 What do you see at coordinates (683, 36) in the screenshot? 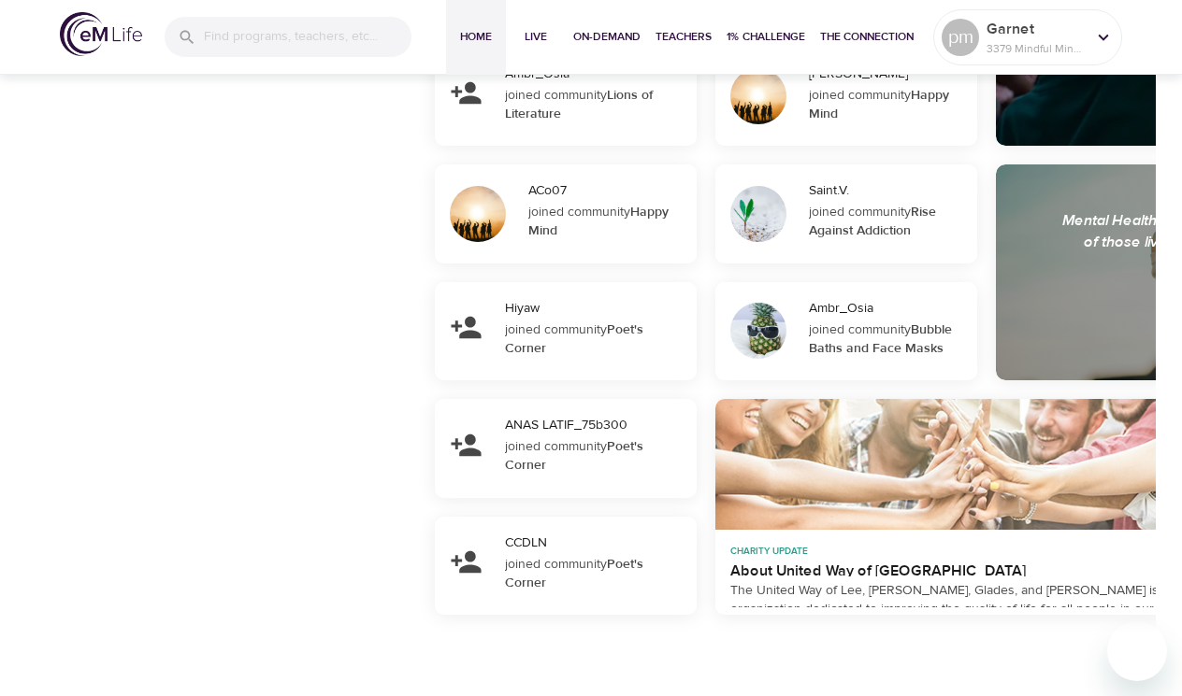
I see `span: Teachers` at bounding box center [683, 36].